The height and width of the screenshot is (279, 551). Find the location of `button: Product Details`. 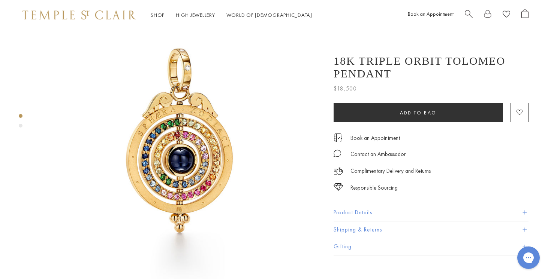

button: Product Details is located at coordinates (431, 213).